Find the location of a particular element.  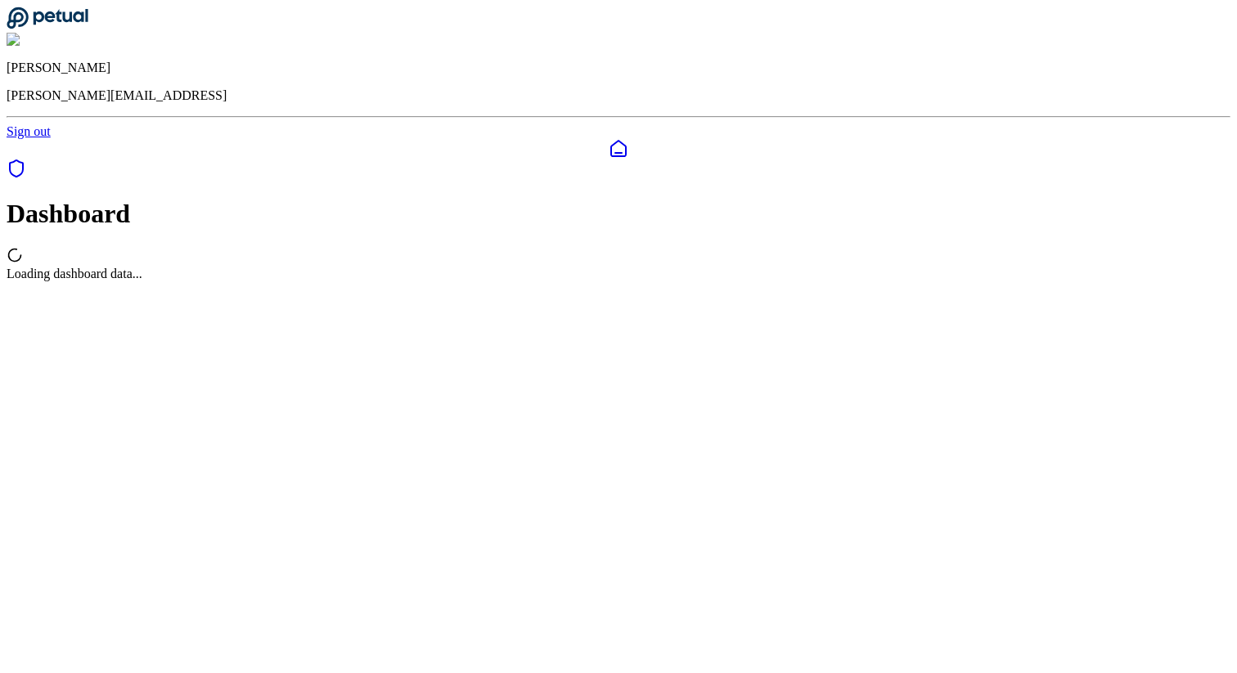

h1: Dashboard is located at coordinates (619, 214).